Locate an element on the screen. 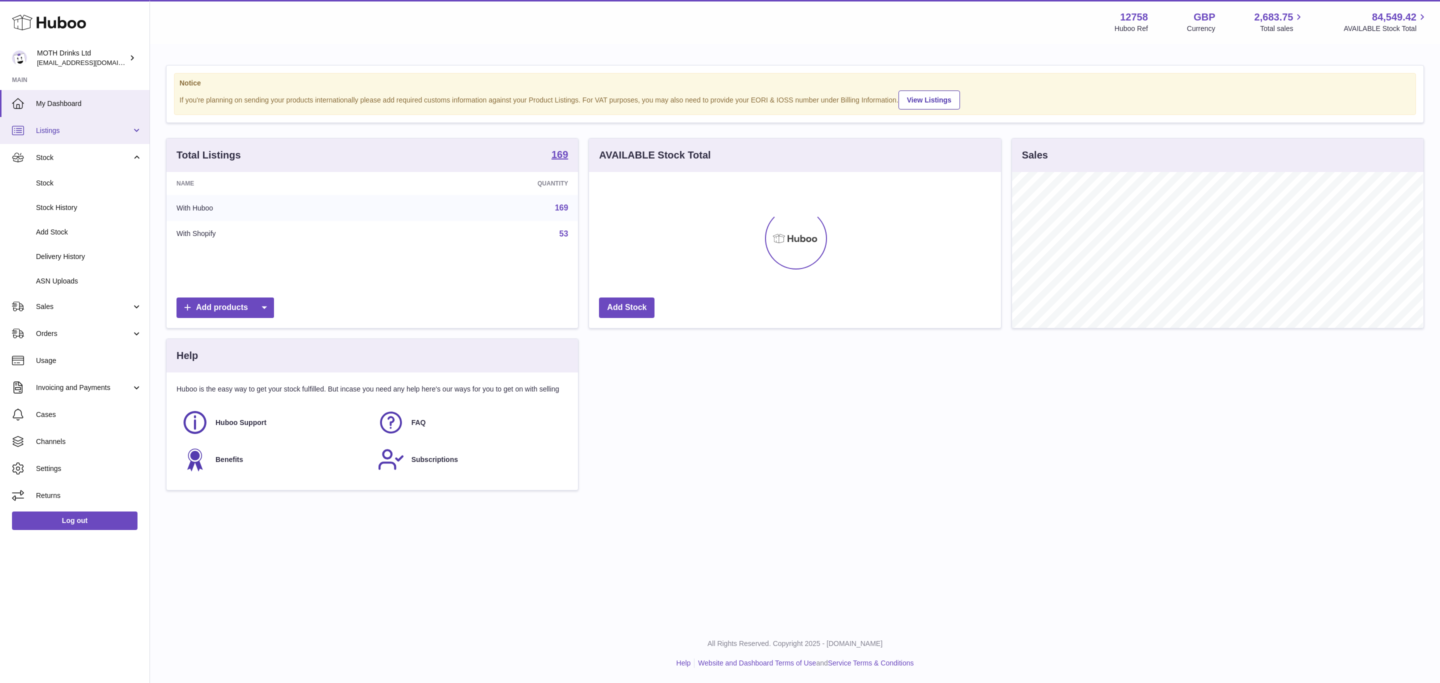 The width and height of the screenshot is (1440, 683). span: Benefits is located at coordinates (229, 459).